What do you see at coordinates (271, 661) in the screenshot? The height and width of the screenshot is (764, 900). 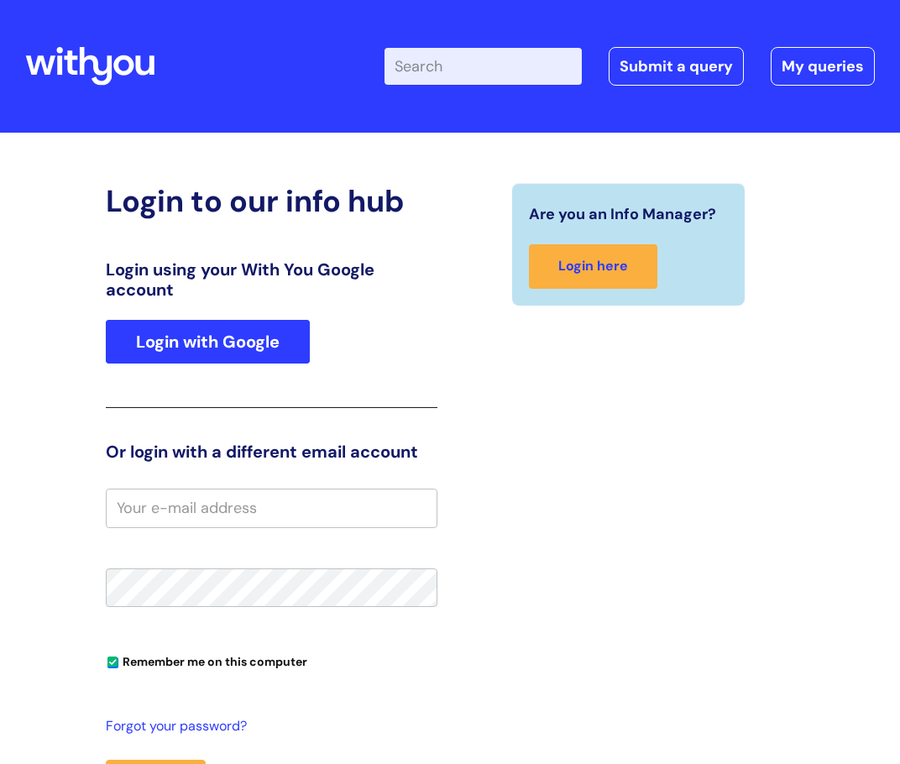 I see `div: You can uncheck this option if you're logging in from a shared device` at bounding box center [271, 661].